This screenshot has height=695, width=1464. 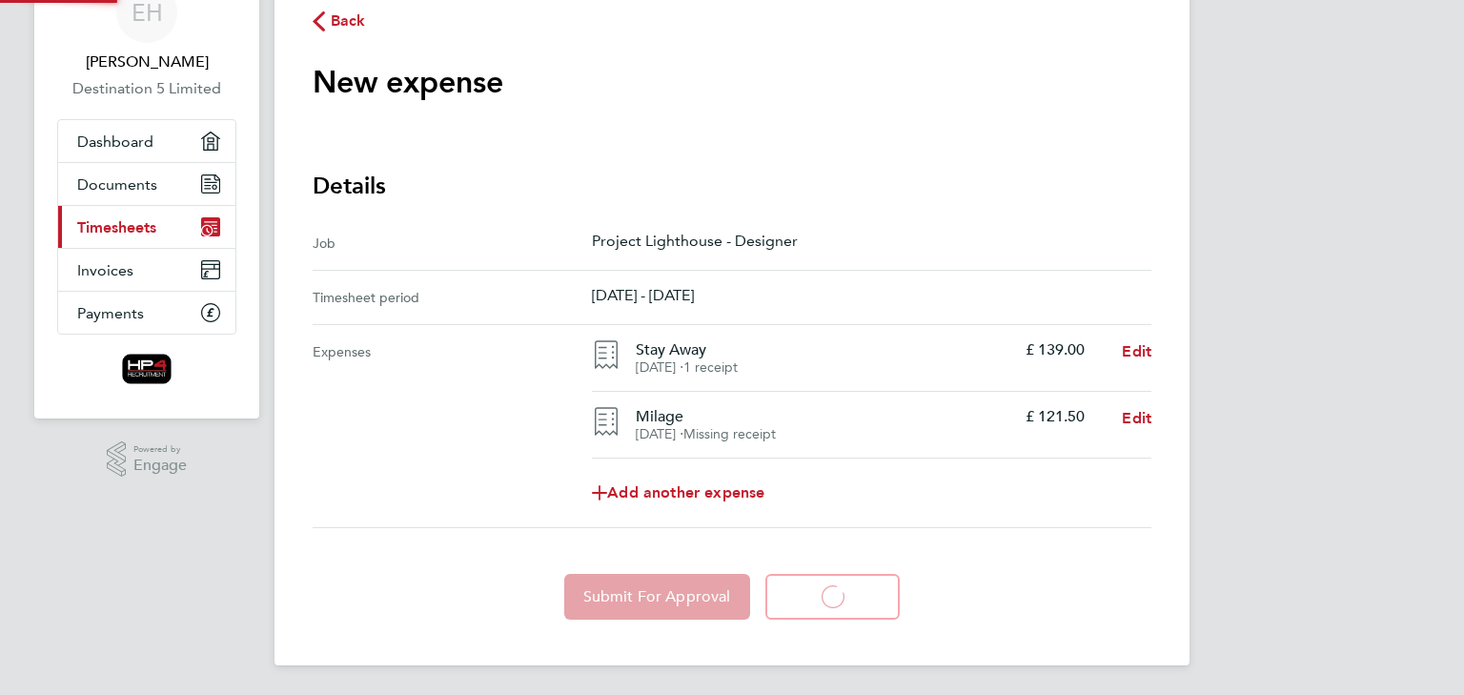 What do you see at coordinates (1055, 417) in the screenshot?
I see `p: £ 121.50` at bounding box center [1055, 417].